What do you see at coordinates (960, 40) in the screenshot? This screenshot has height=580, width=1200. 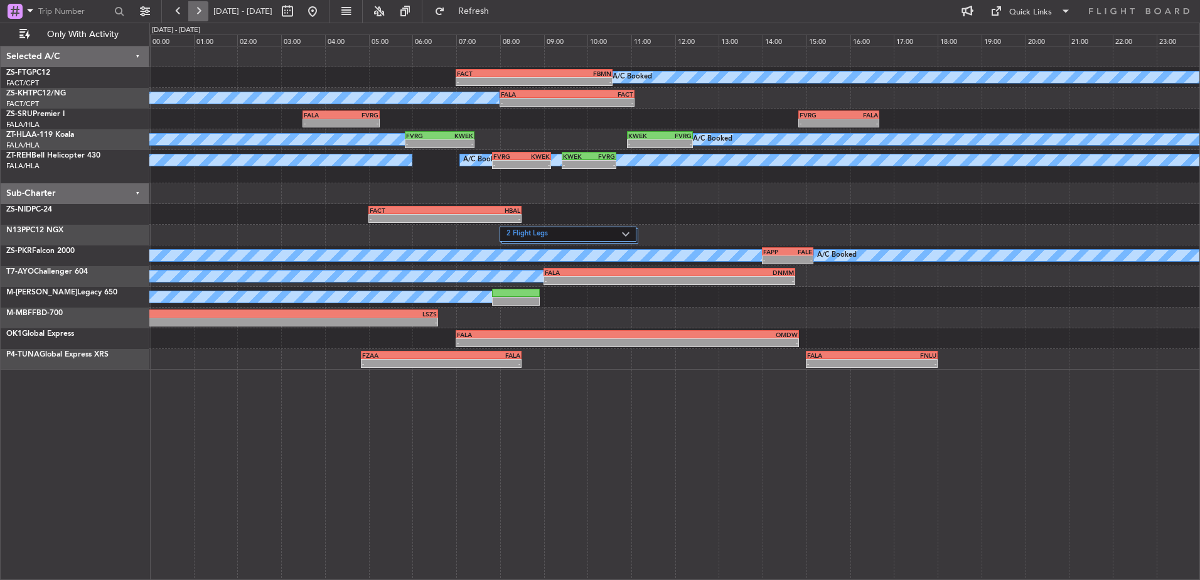 I see `div: 18:00` at bounding box center [960, 40].